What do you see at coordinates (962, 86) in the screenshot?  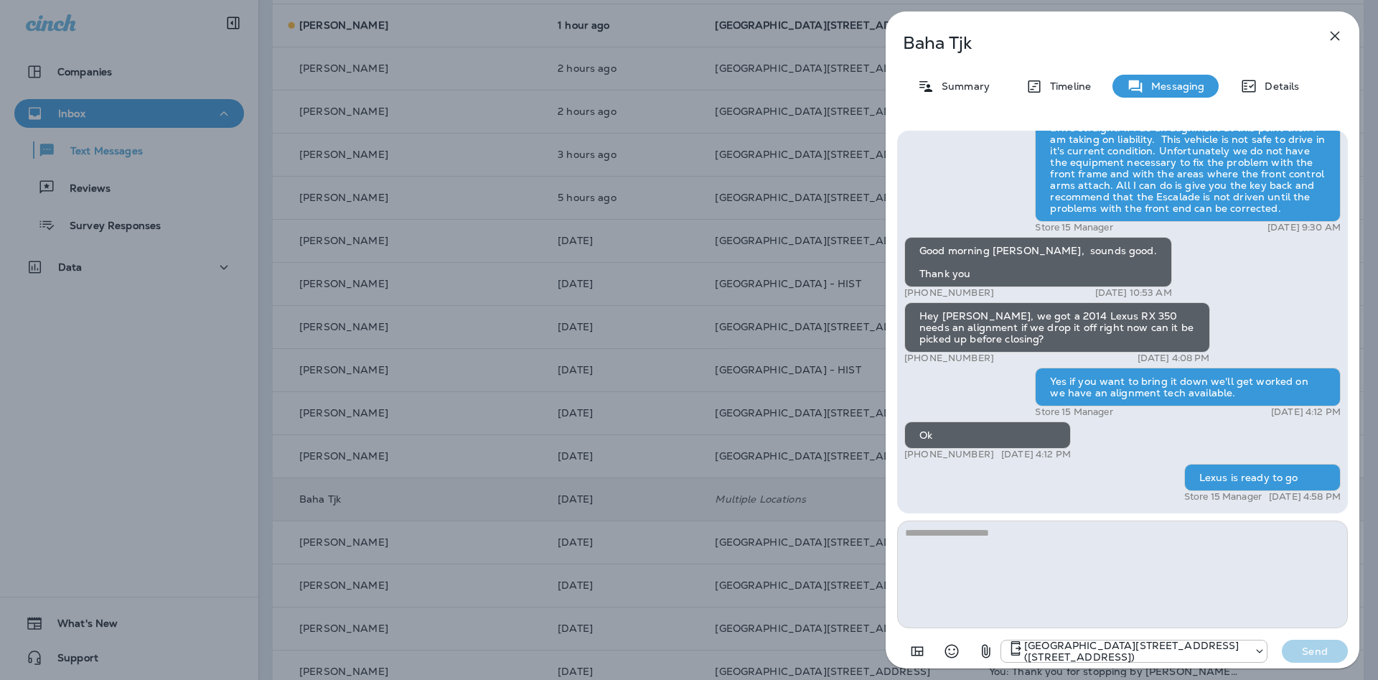 I see `p: Summary` at bounding box center [962, 86].